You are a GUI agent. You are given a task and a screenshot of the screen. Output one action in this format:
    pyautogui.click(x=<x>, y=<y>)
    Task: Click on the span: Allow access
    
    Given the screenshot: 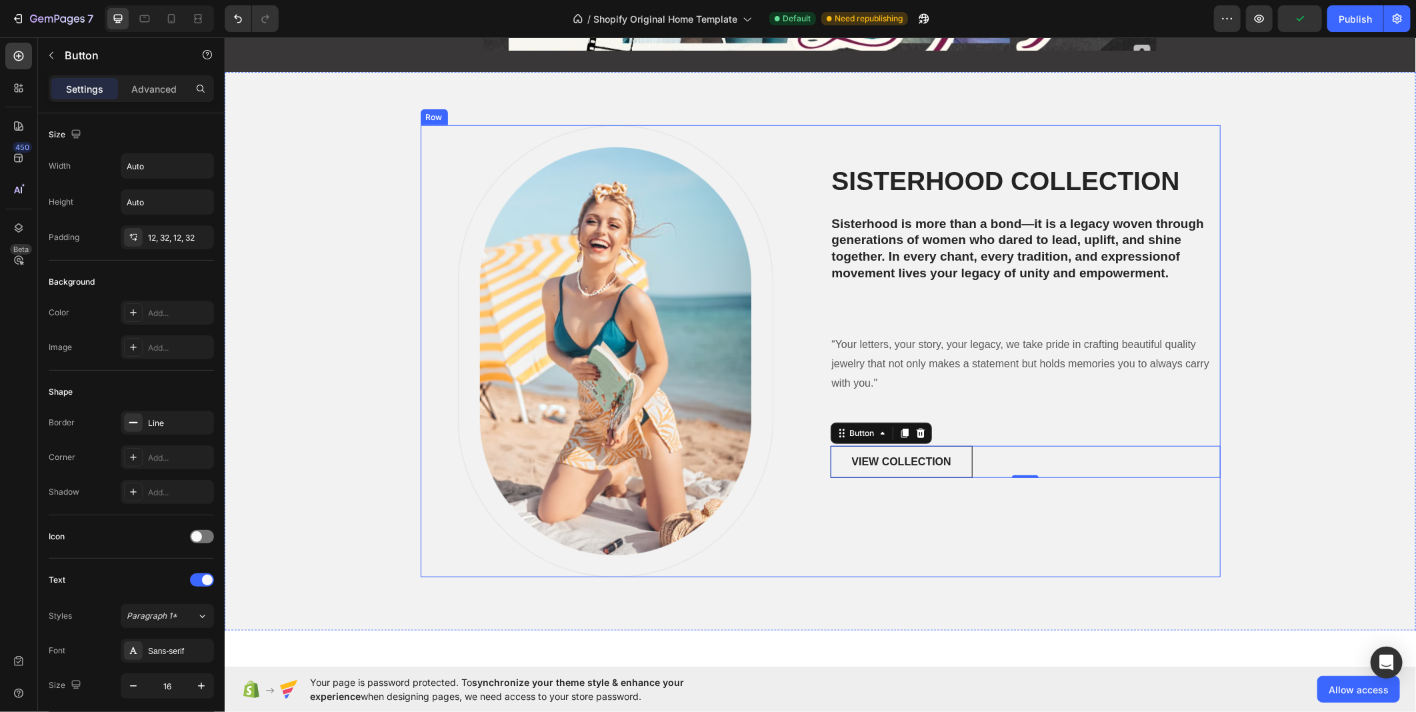 What is the action you would take?
    pyautogui.click(x=1359, y=689)
    